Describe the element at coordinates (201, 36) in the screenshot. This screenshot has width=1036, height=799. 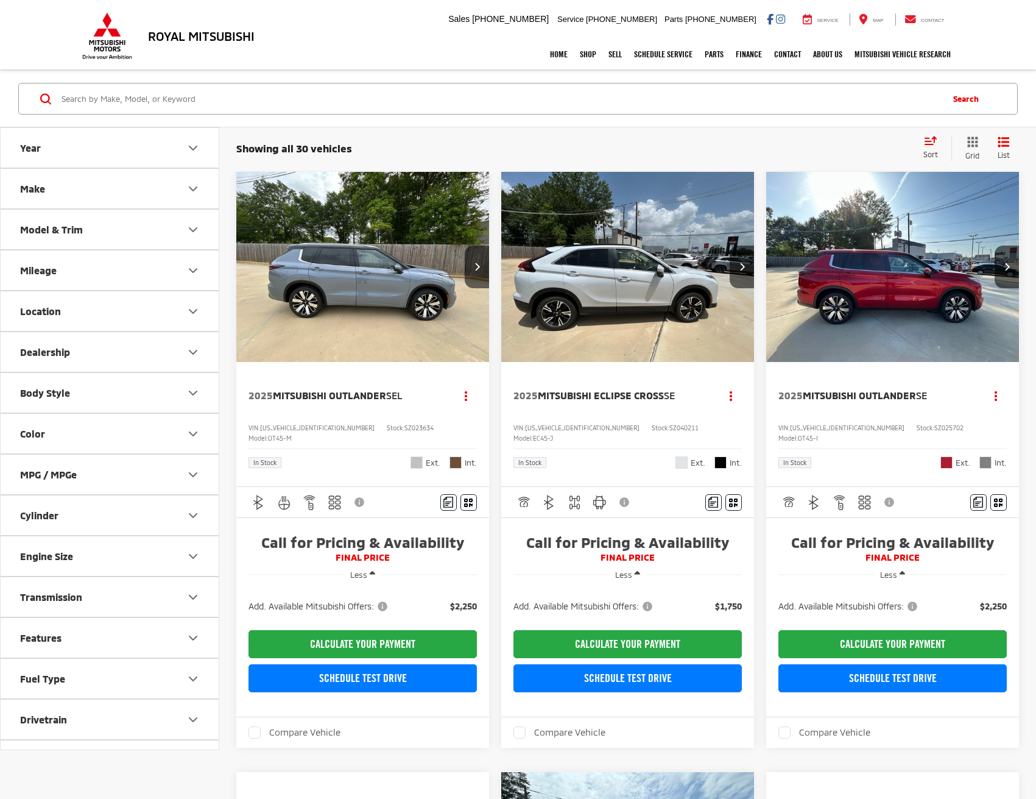
I see `h3: Royal Mitsubishi` at that location.